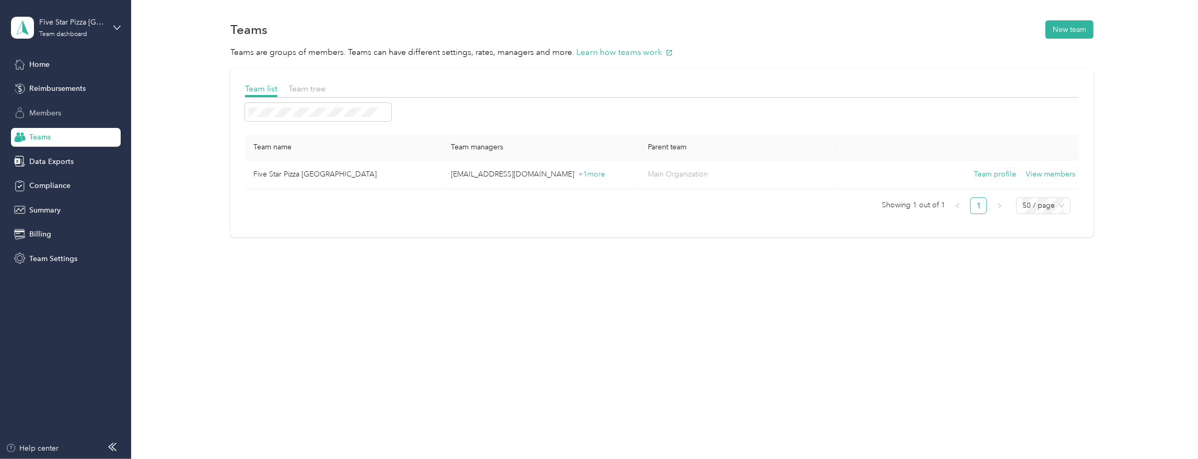 The height and width of the screenshot is (459, 1198). What do you see at coordinates (45, 210) in the screenshot?
I see `span: Summary` at bounding box center [45, 210].